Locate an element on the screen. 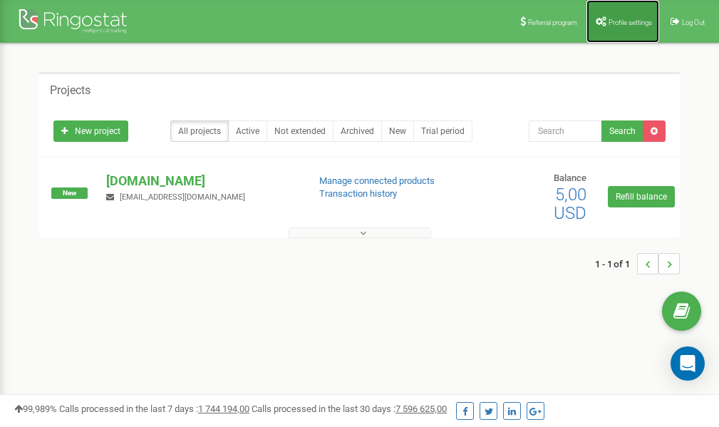  a: Trial period is located at coordinates (443, 131).